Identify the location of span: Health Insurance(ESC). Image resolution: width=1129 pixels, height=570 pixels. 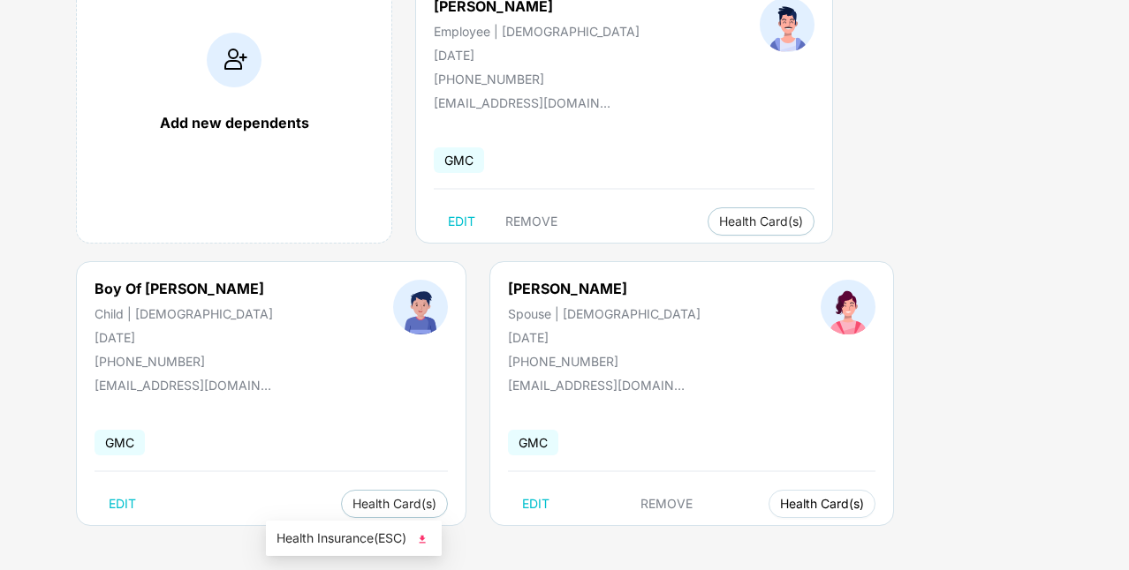
(353, 539).